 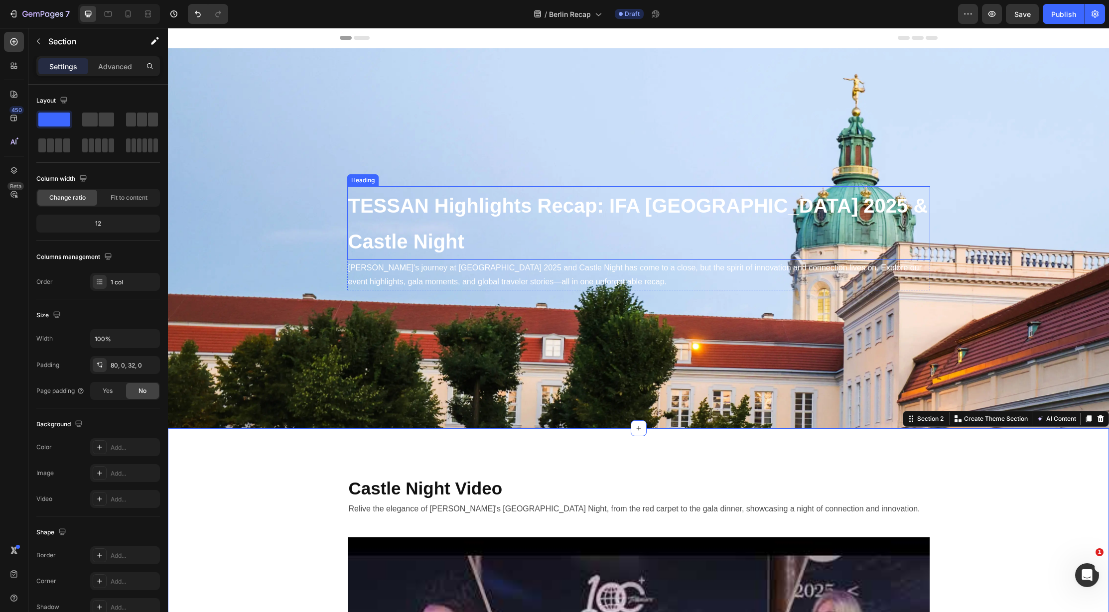 What do you see at coordinates (67, 14) in the screenshot?
I see `p: 7` at bounding box center [67, 14].